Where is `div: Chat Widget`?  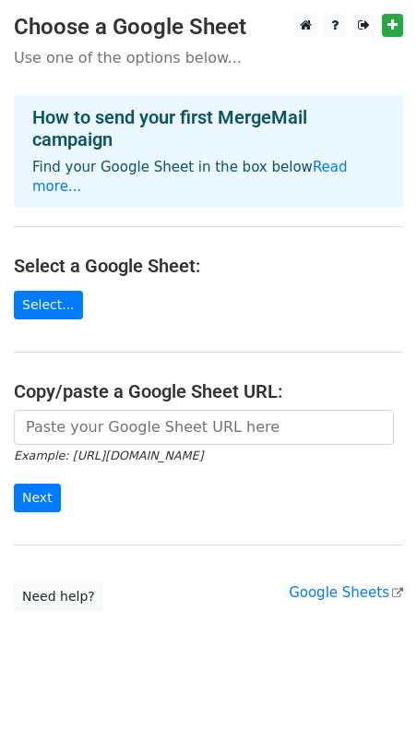 div: Chat Widget is located at coordinates (371, 687).